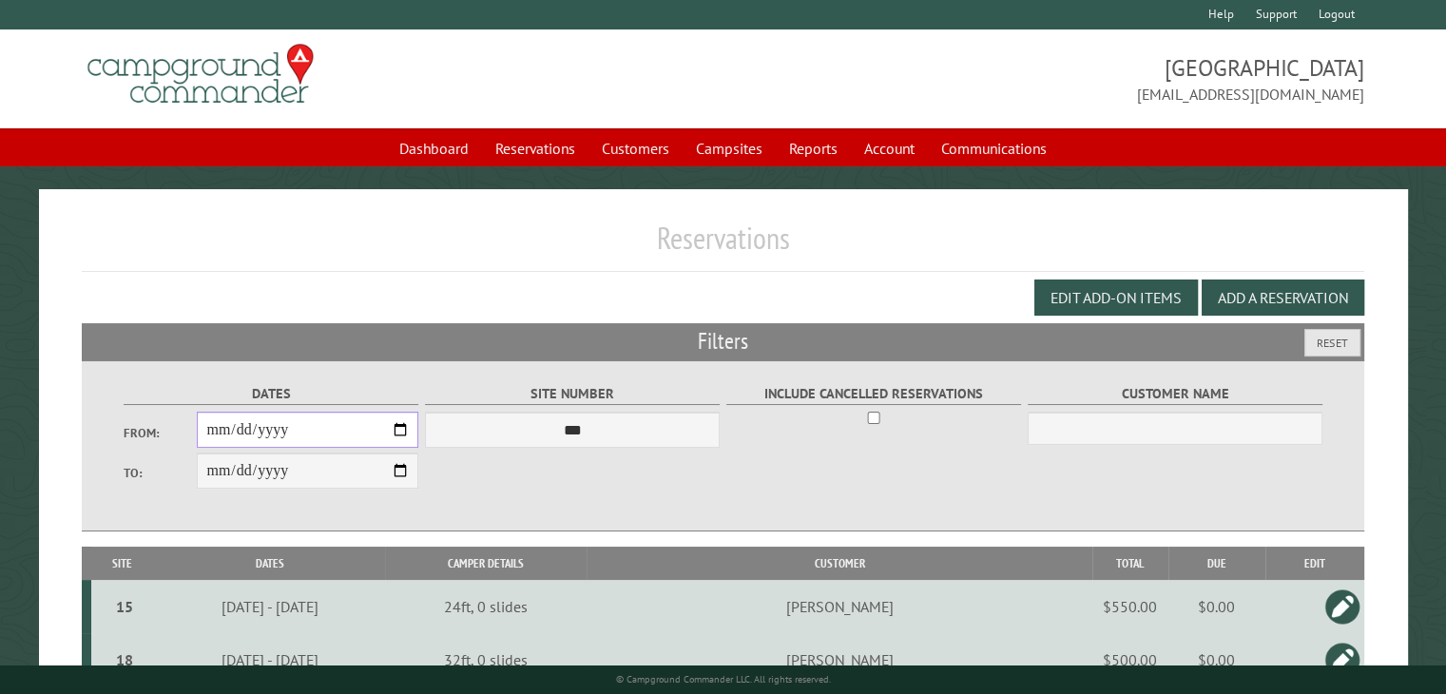 Image resolution: width=1446 pixels, height=694 pixels. Describe the element at coordinates (433, 148) in the screenshot. I see `a: Dashboard` at that location.